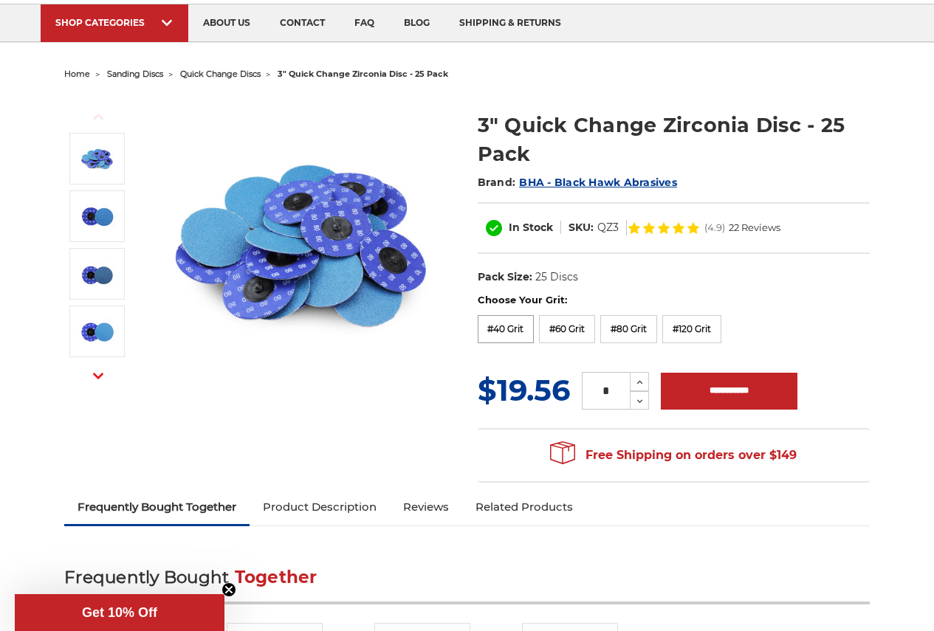 The height and width of the screenshot is (631, 934). Describe the element at coordinates (220, 74) in the screenshot. I see `a: quick change discs` at that location.